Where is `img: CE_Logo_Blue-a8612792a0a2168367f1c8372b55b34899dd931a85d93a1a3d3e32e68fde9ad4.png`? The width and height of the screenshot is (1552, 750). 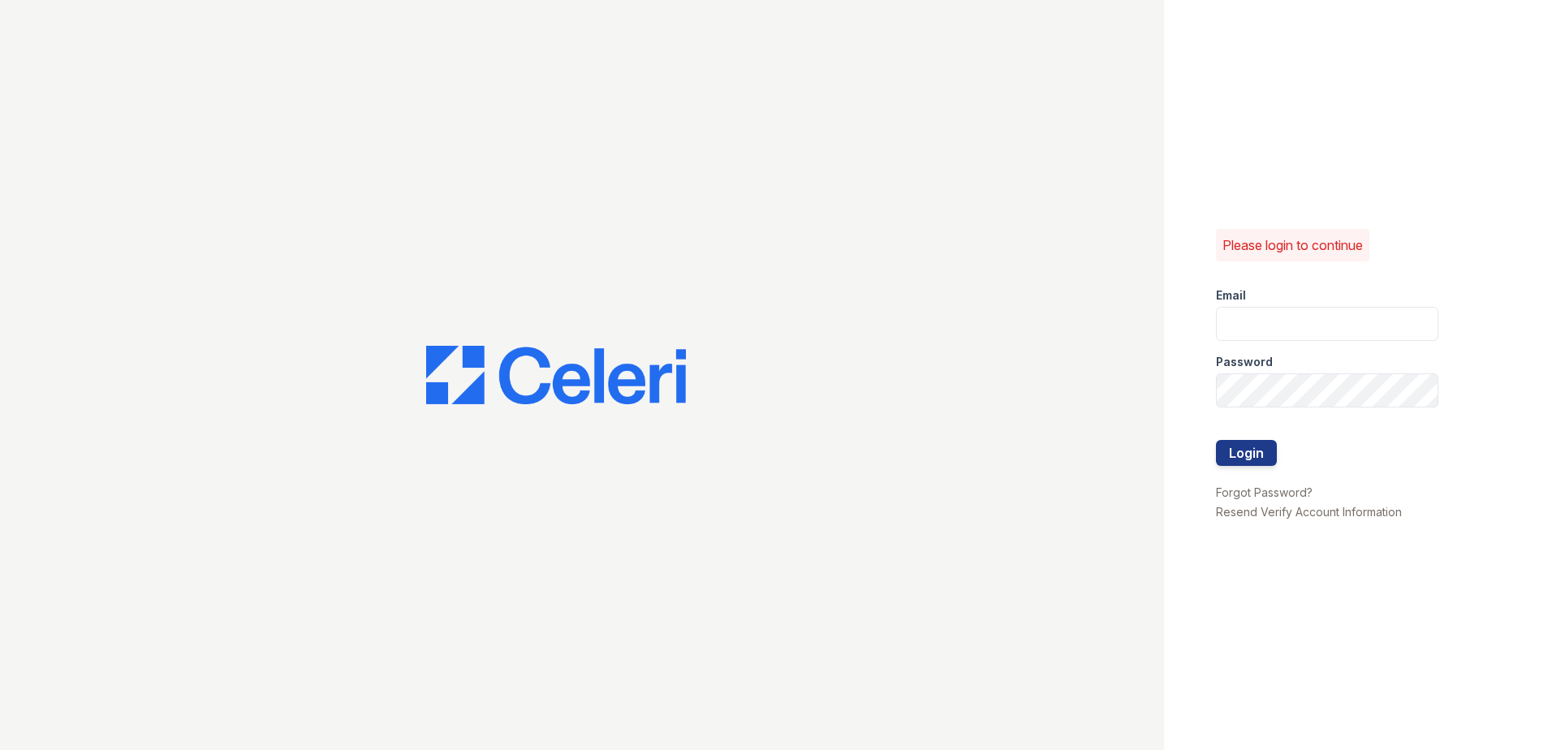 img: CE_Logo_Blue-a8612792a0a2168367f1c8372b55b34899dd931a85d93a1a3d3e32e68fde9ad4.png is located at coordinates (556, 375).